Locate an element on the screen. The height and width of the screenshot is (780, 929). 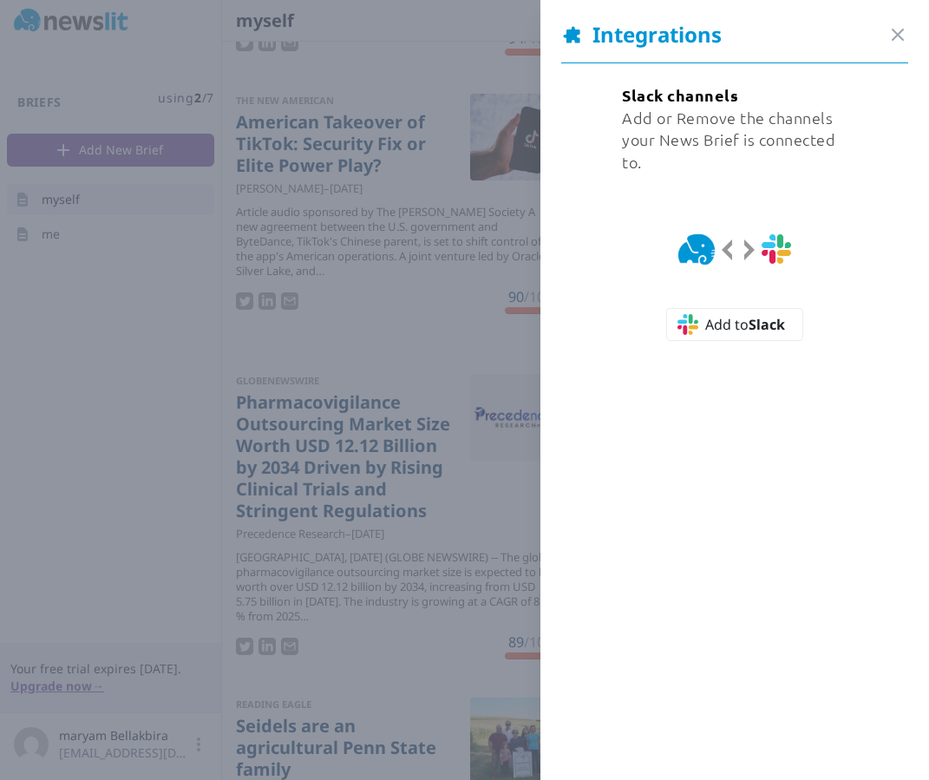
div: Add or Remove the channels your News Brief is connected to. is located at coordinates (735, 140).